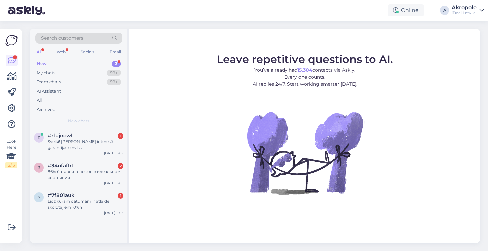 The width and height of the screenshot is (488, 251). What do you see at coordinates (87, 52) in the screenshot?
I see `div: Socials` at bounding box center [87, 52].